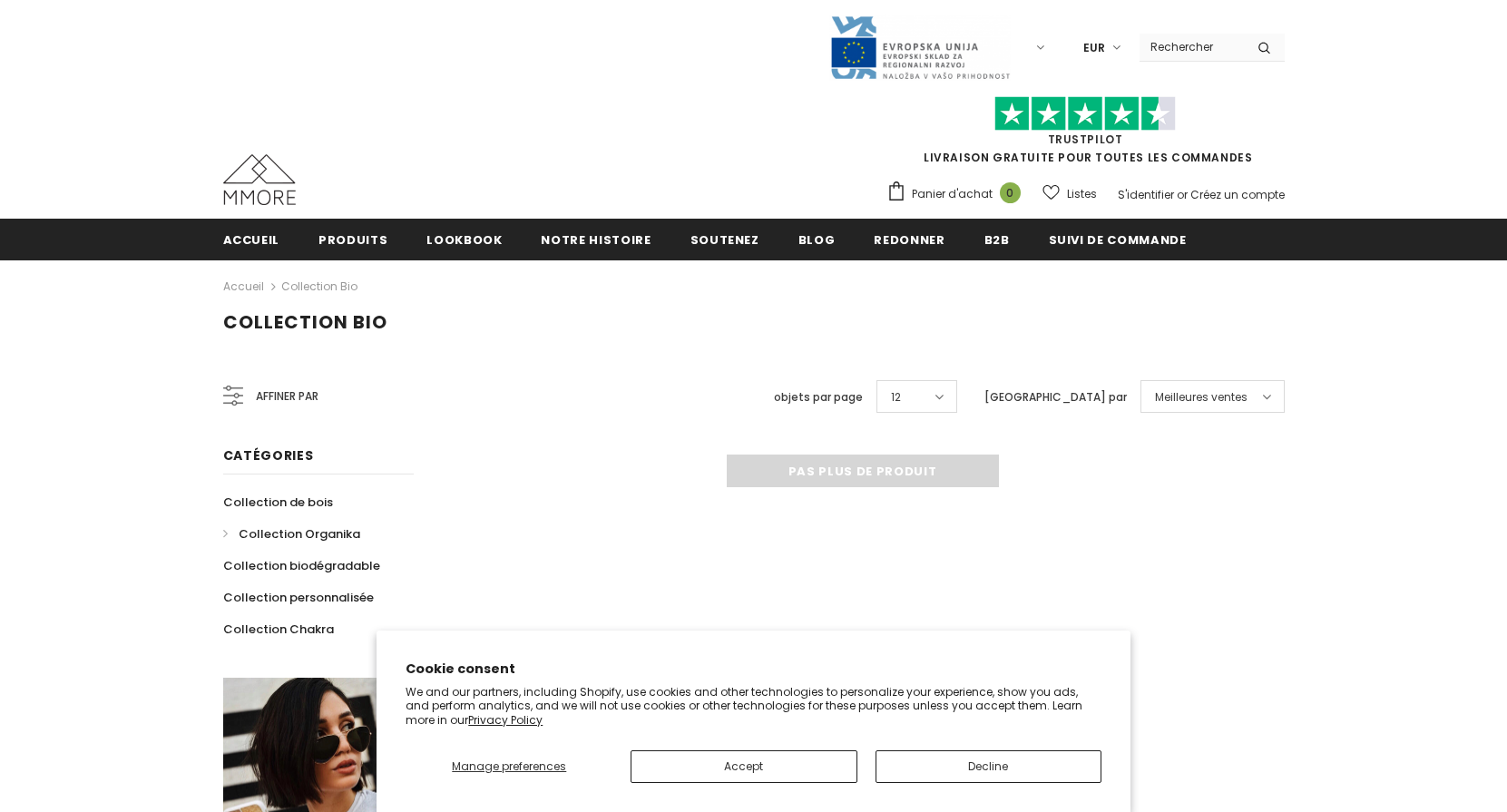 This screenshot has height=812, width=1507. What do you see at coordinates (998, 240) in the screenshot?
I see `span: B2B` at bounding box center [998, 240].